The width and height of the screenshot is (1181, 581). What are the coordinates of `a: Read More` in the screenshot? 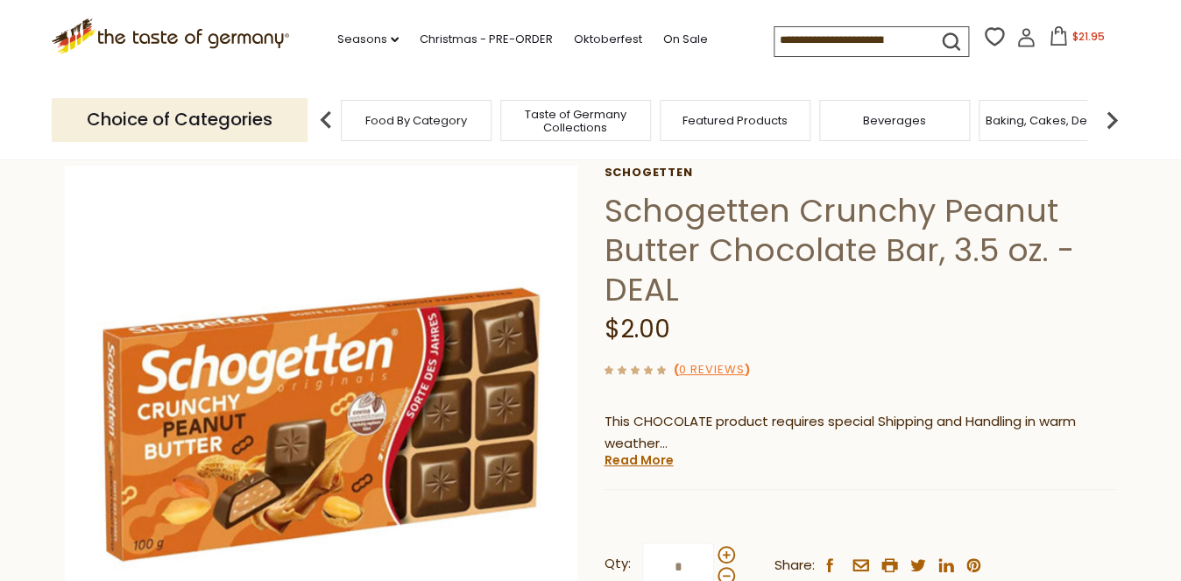 It's located at (638, 460).